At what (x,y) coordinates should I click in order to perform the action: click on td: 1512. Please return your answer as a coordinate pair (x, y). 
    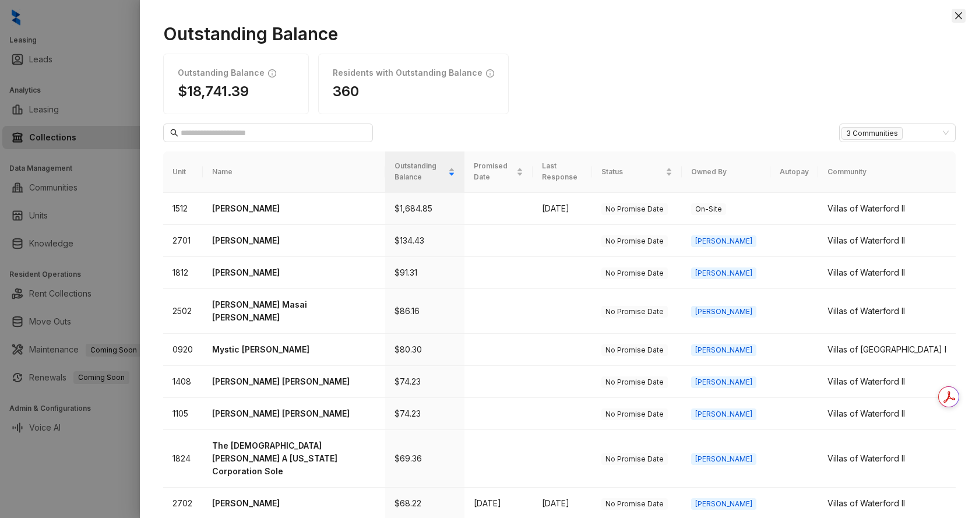
    Looking at the image, I should click on (183, 209).